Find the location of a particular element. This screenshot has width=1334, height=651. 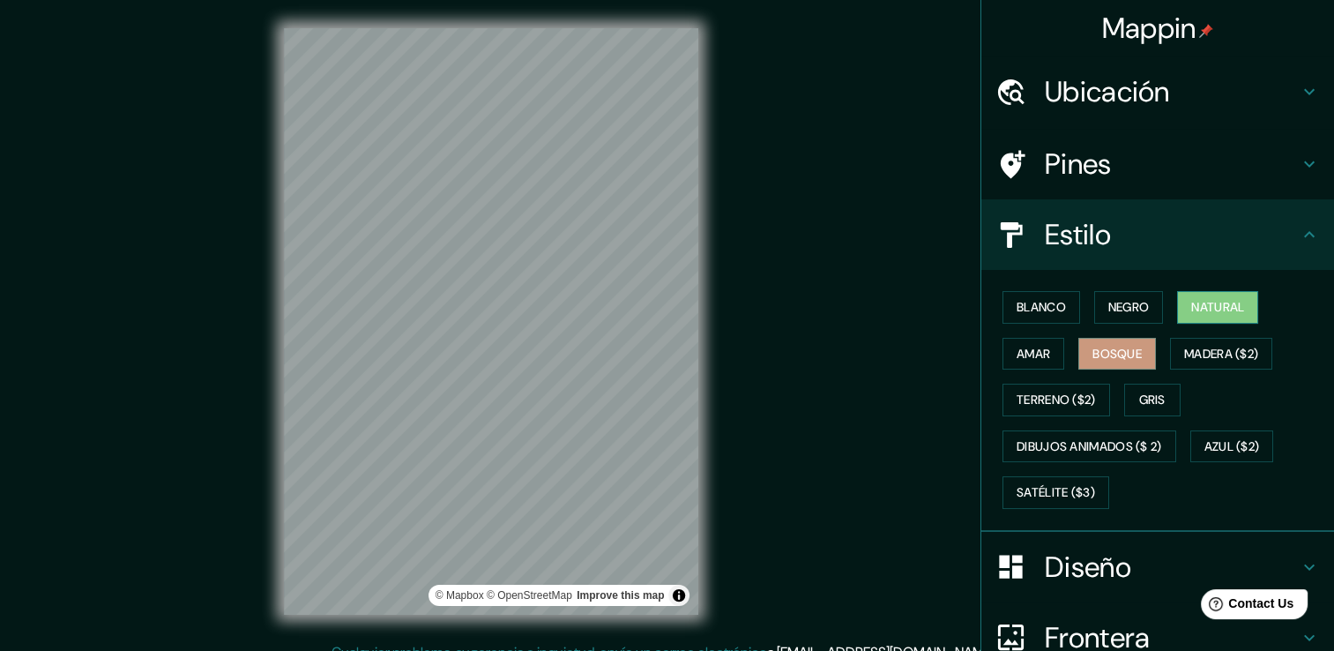

span: Contact Us is located at coordinates (84, 21).